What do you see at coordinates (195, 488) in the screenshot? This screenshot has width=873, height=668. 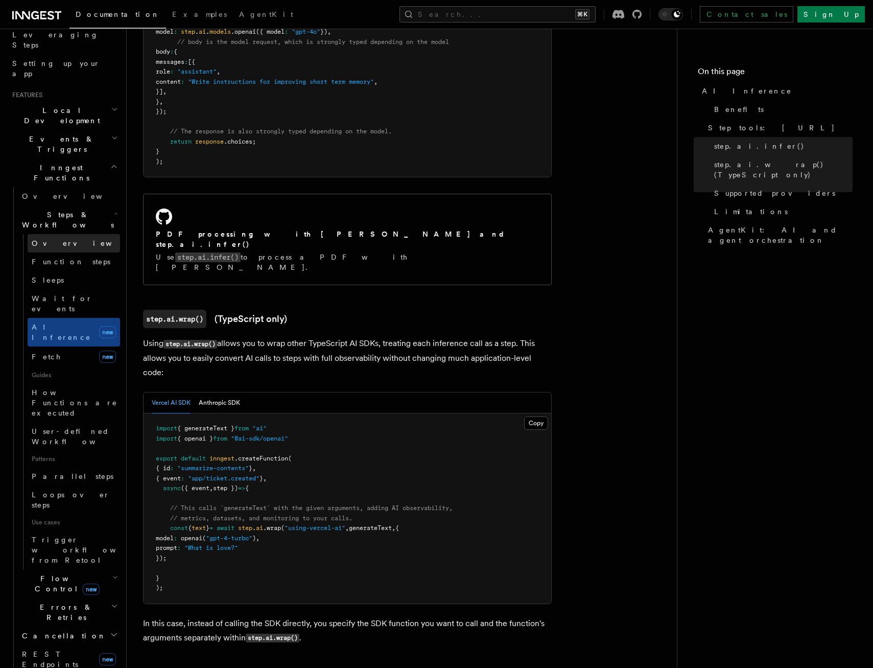 I see `span: ({ event` at bounding box center [195, 488].